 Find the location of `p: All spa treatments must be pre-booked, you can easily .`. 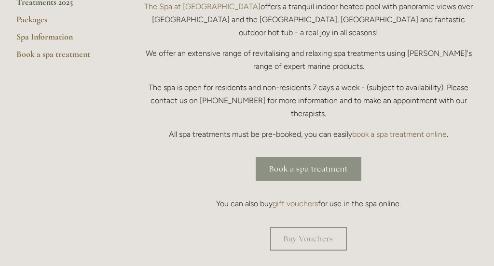

p: All spa treatments must be pre-booked, you can easily . is located at coordinates (308, 134).